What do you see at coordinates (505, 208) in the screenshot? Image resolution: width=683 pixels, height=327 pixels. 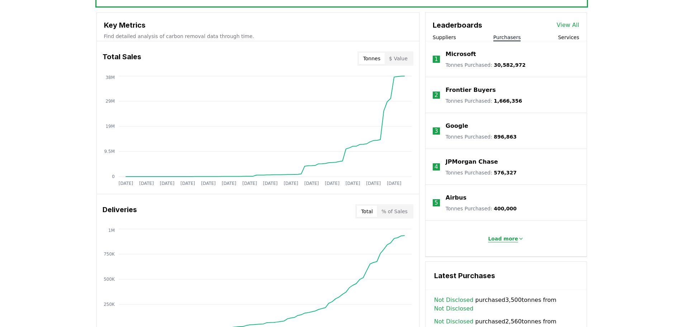 I see `span: 400,000` at bounding box center [505, 208].